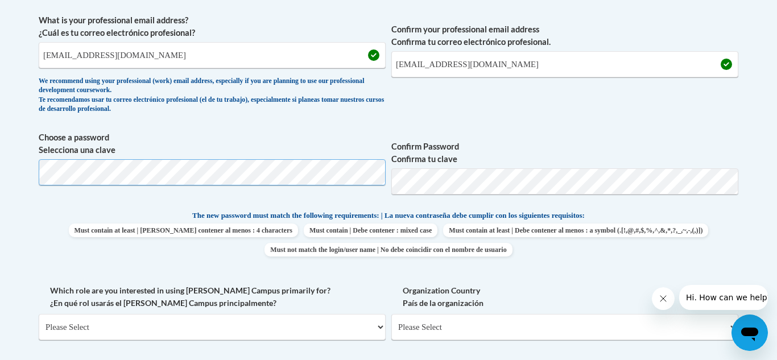  Describe the element at coordinates (371, 230) in the screenshot. I see `span: Must contain | Debe contener : mixed case` at that location.